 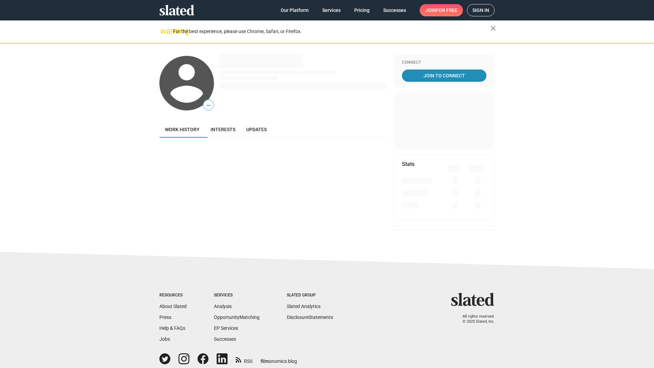 What do you see at coordinates (164, 339) in the screenshot?
I see `a: Jobs` at bounding box center [164, 339].